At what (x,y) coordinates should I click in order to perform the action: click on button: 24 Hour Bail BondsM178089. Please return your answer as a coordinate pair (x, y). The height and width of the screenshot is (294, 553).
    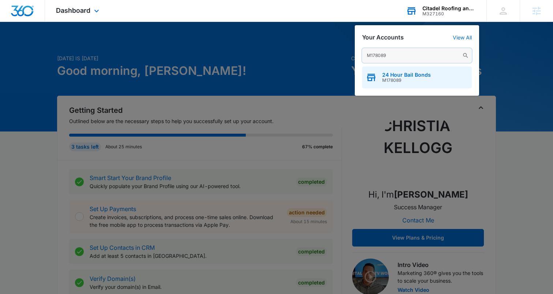
    Looking at the image, I should click on (417, 77).